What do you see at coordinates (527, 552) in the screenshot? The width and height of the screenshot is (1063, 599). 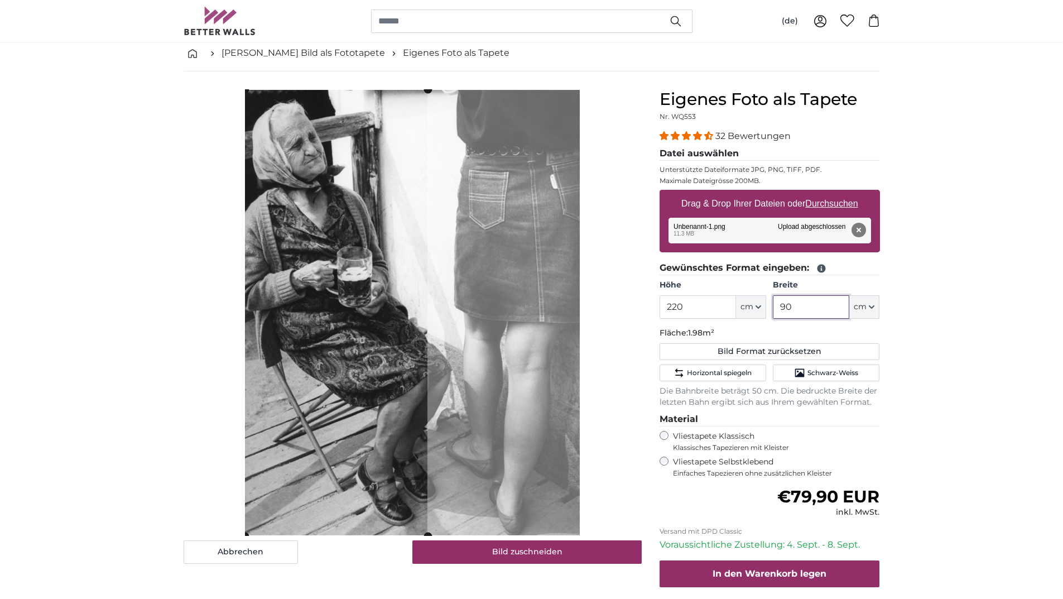 I see `button: Bild zuschneiden` at bounding box center [527, 552].